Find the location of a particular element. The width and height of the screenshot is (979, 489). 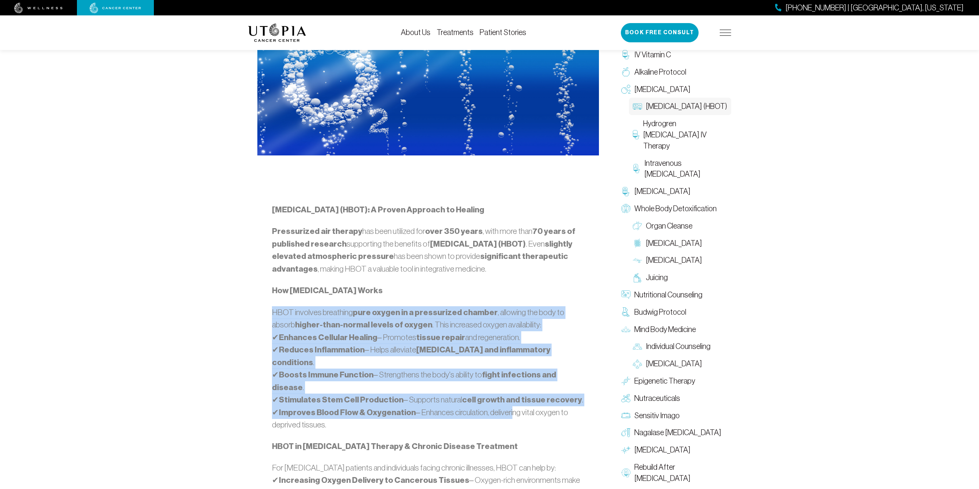

span: Sensitiv Imago is located at coordinates (657, 416).